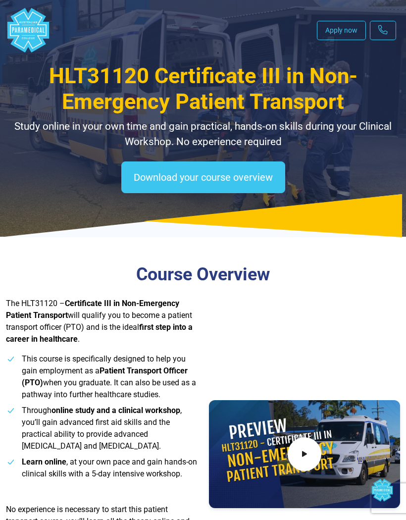  I want to click on span: The HLT31120 – will qualify you to become a patient transport officer (PTO) and is the ideal ., so click(99, 321).